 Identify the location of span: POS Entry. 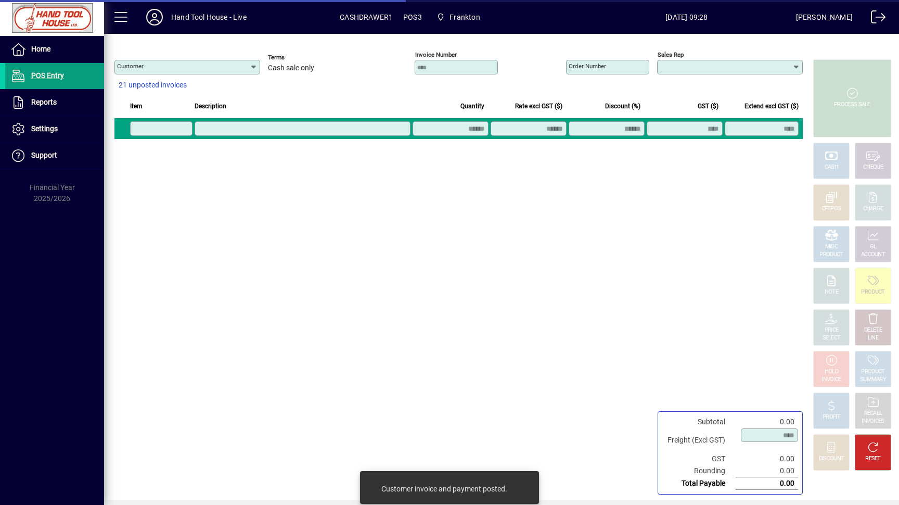
(47, 75).